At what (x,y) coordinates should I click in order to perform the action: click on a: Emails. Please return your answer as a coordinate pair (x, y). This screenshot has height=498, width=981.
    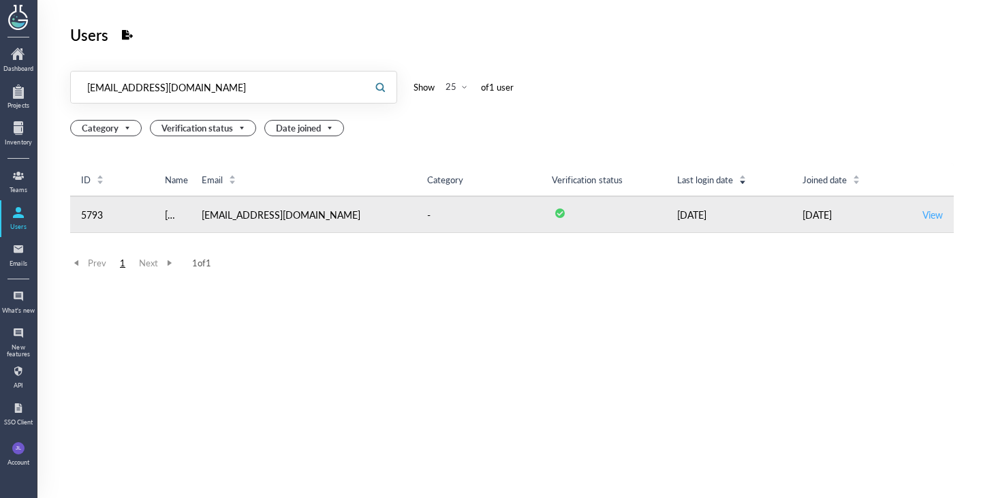
    Looking at the image, I should click on (18, 256).